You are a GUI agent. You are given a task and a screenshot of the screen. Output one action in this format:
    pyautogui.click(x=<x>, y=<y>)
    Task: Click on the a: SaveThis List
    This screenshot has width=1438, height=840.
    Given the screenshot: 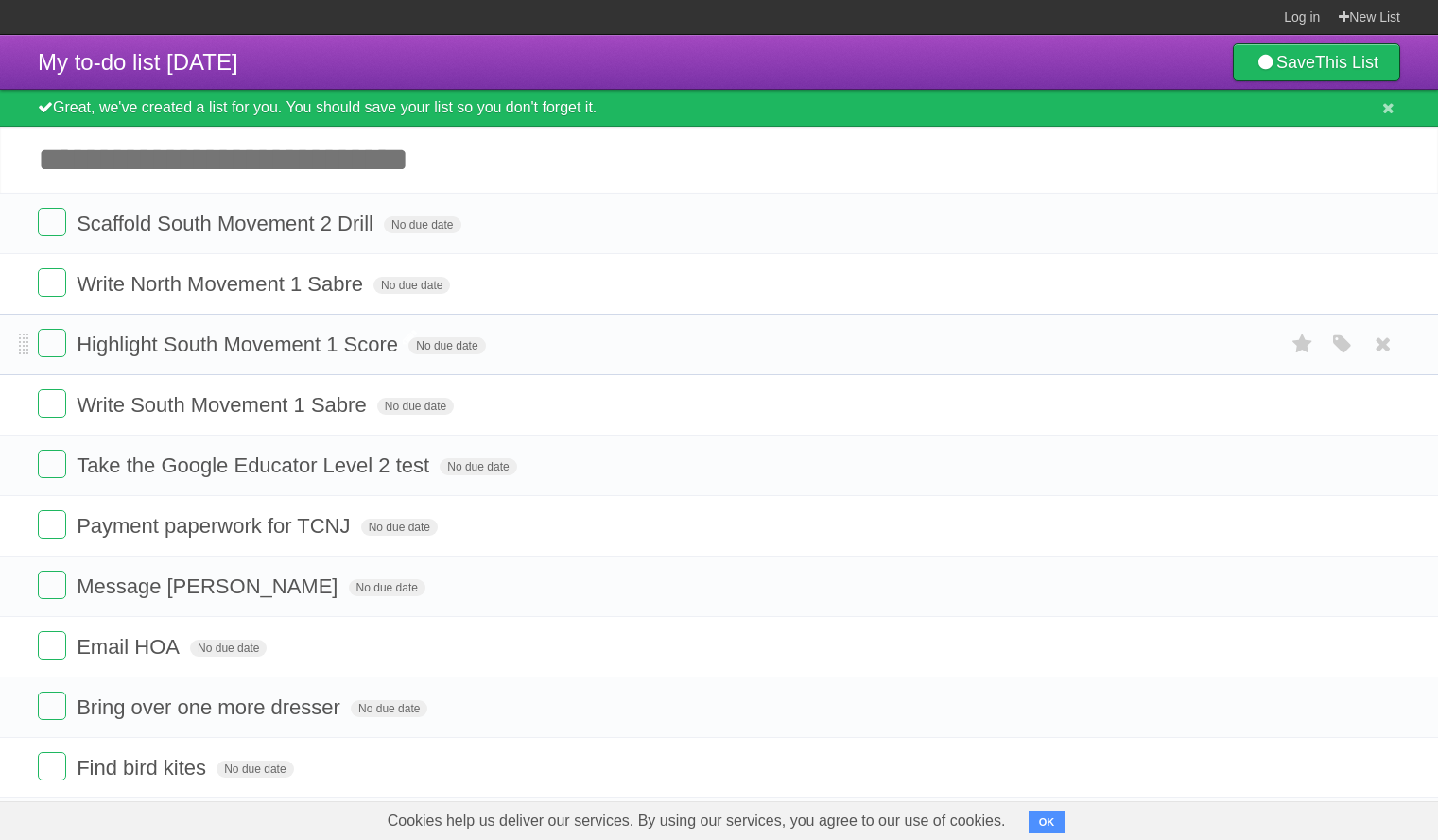 What is the action you would take?
    pyautogui.click(x=1316, y=62)
    